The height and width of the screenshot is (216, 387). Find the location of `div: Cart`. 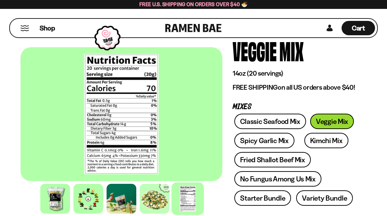

div: Cart is located at coordinates (359, 28).